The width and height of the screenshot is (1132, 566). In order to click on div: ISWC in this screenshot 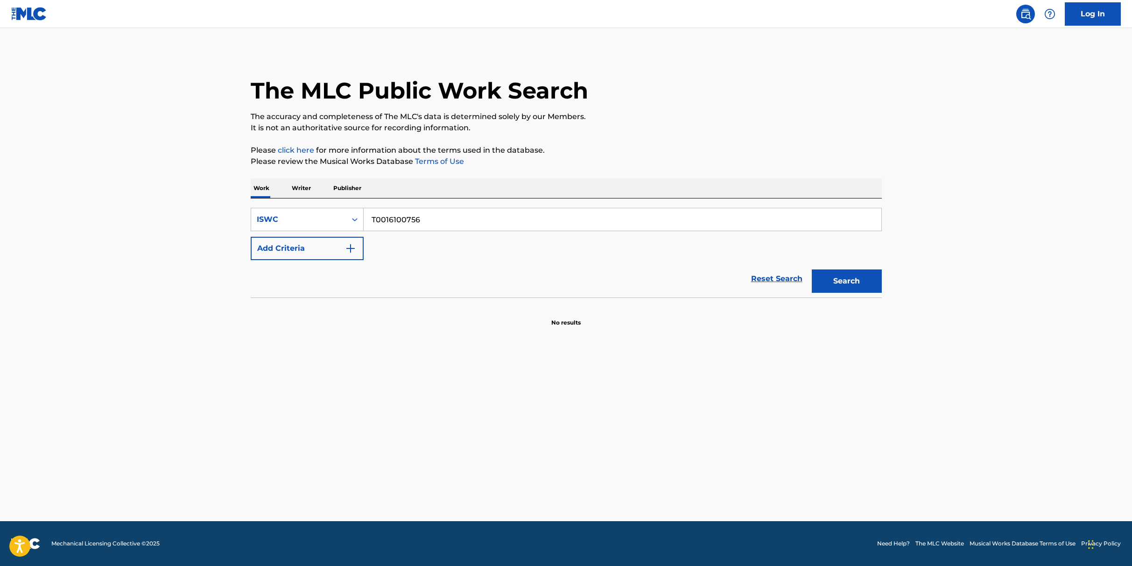, I will do `click(299, 219)`.